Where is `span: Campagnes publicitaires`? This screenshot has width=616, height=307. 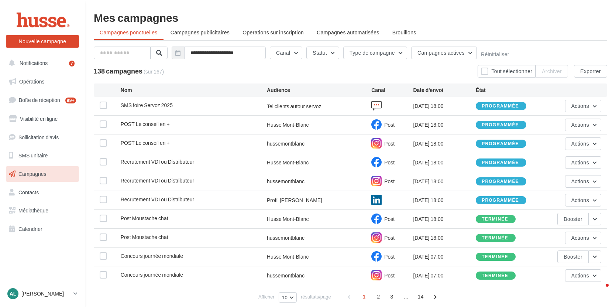 span: Campagnes publicitaires is located at coordinates (200, 32).